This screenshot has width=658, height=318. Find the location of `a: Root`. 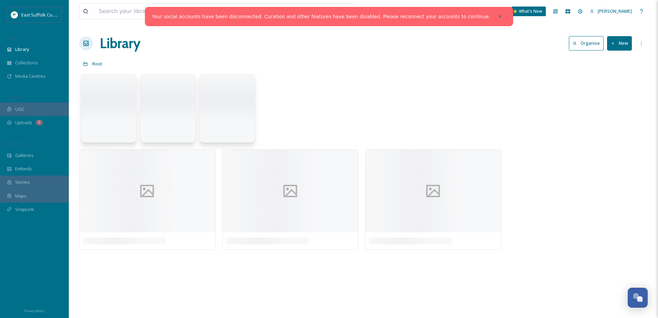

a: Root is located at coordinates (97, 64).